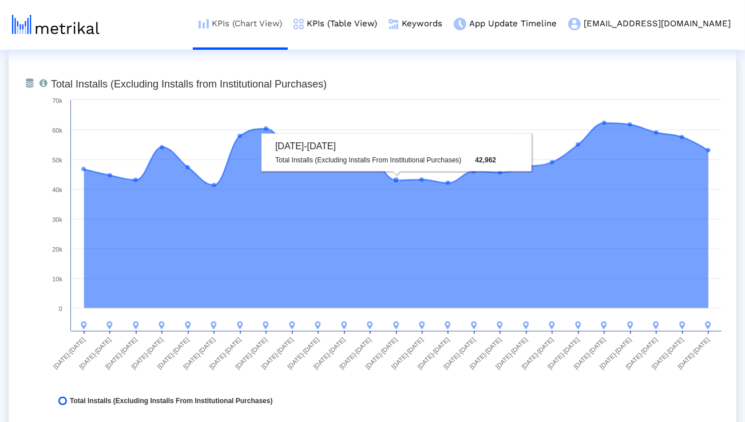 This screenshot has width=745, height=422. I want to click on img: kpi-chart-menu-icon.png, so click(204, 23).